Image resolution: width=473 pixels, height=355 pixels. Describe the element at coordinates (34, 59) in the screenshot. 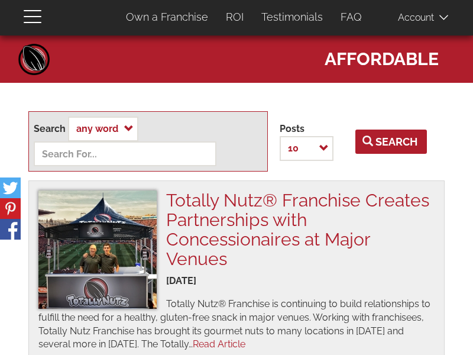

I see `a: Home` at that location.